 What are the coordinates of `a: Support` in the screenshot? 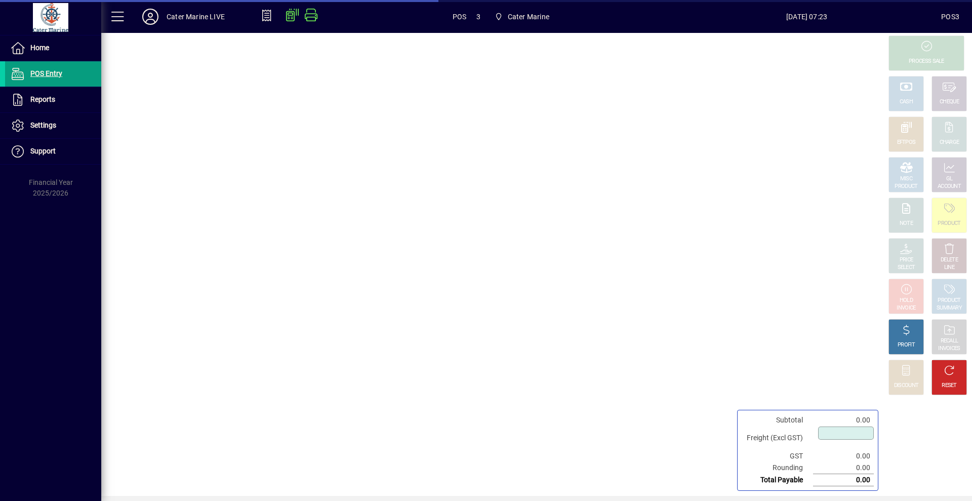 It's located at (53, 151).